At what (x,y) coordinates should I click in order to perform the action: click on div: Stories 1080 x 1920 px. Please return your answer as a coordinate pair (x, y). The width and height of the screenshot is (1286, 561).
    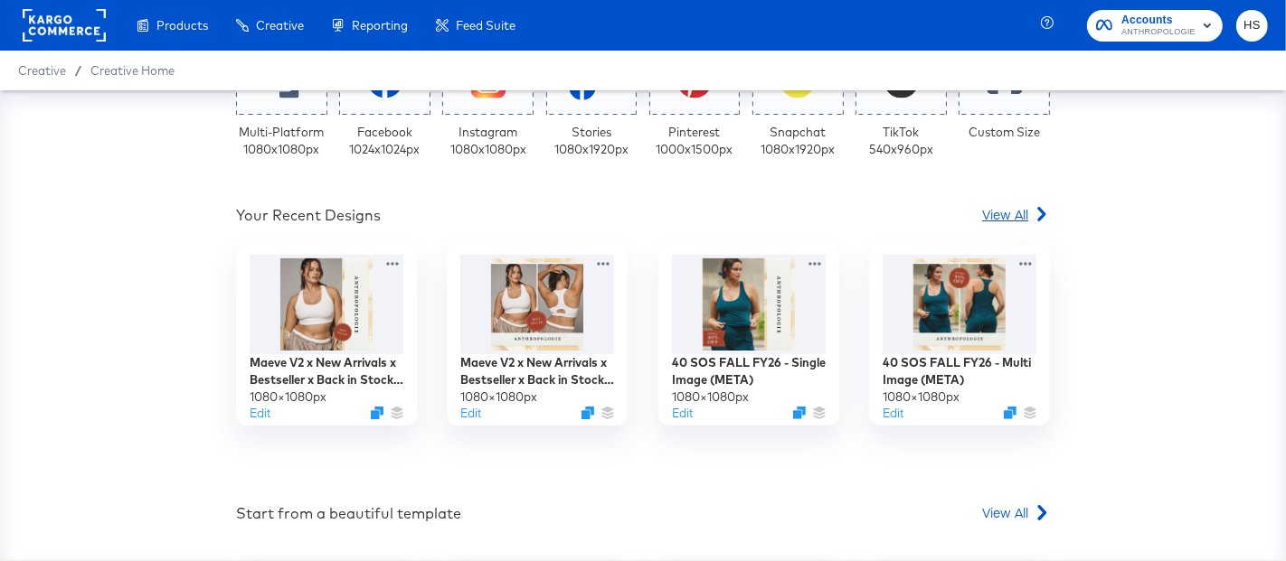
    Looking at the image, I should click on (591, 140).